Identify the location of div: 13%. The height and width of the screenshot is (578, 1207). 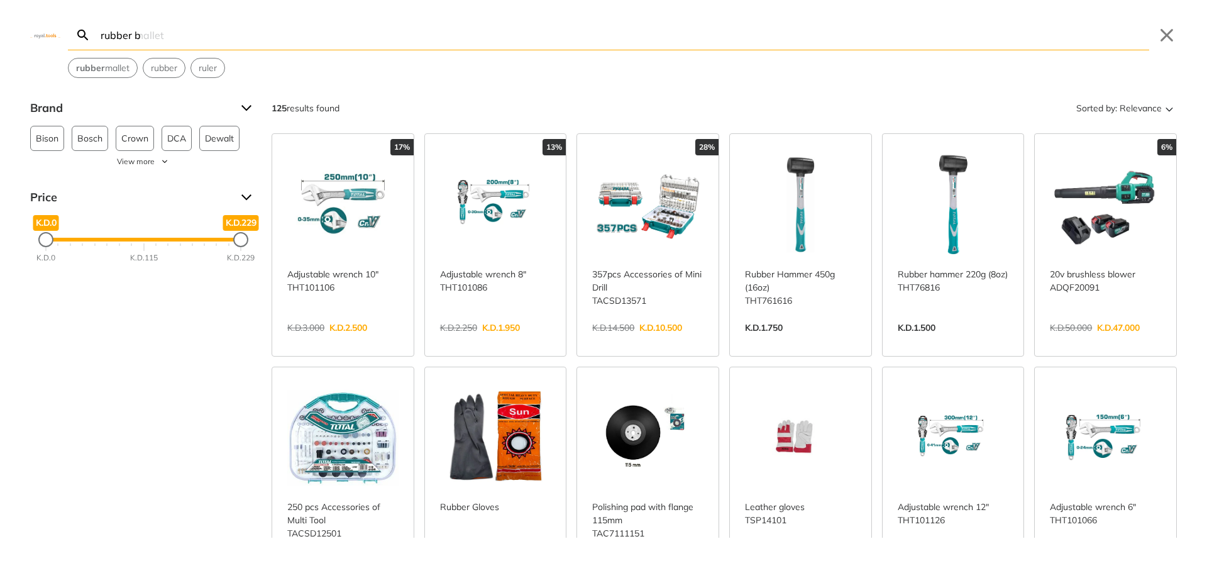
(554, 147).